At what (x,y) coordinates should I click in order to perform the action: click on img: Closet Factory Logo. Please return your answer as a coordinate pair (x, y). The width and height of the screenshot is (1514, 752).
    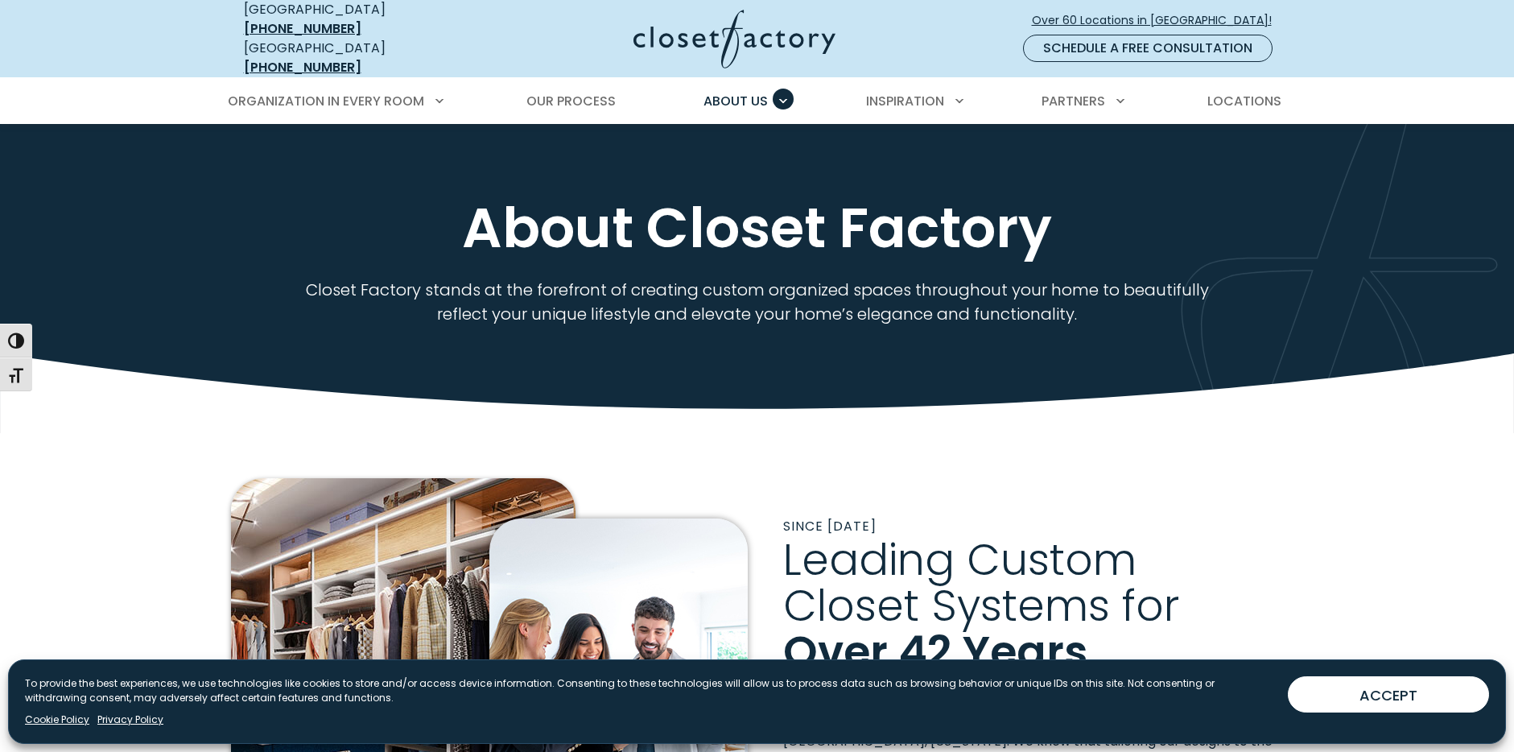
    Looking at the image, I should click on (734, 39).